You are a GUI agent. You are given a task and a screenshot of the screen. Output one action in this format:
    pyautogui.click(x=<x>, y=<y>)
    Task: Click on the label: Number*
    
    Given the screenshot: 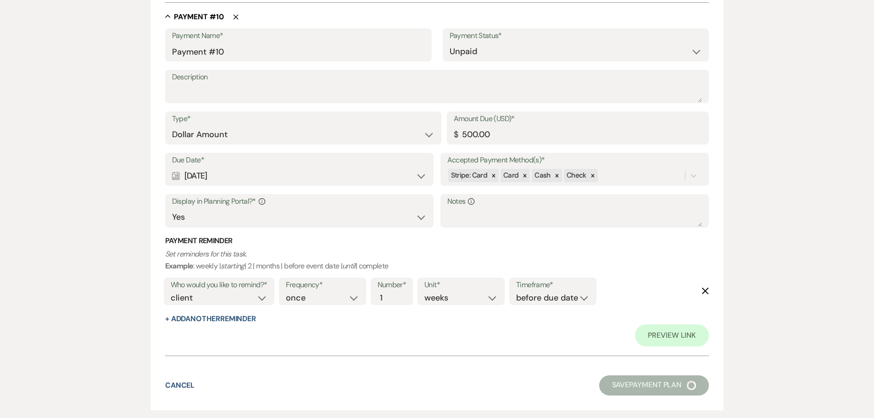 What is the action you would take?
    pyautogui.click(x=392, y=285)
    